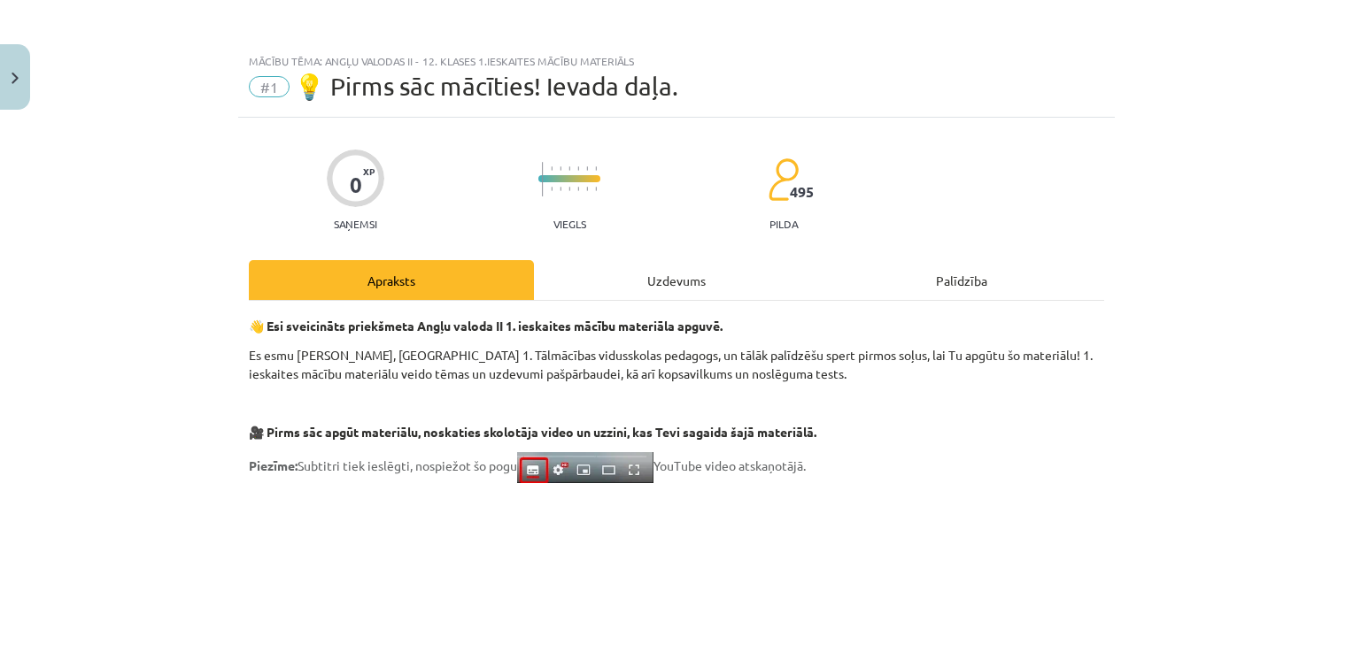  What do you see at coordinates (486, 86) in the screenshot?
I see `span: 💡 Pirms sāc mācīties! Ievada daļa.` at bounding box center [486, 86].